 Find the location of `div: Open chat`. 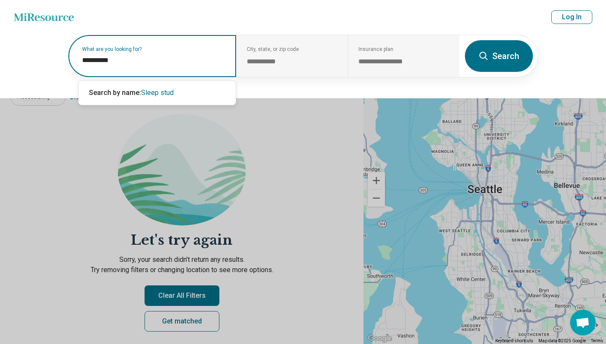

div: Open chat is located at coordinates (583, 322).